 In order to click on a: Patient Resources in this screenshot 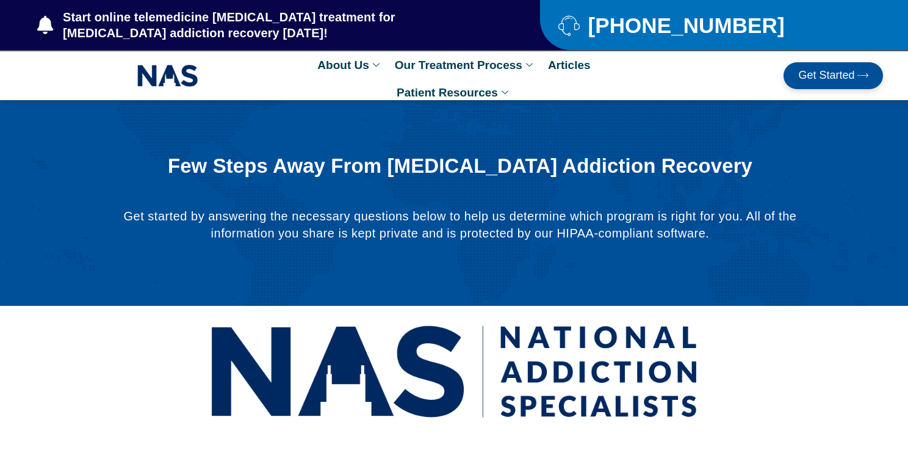, I will do `click(454, 92)`.